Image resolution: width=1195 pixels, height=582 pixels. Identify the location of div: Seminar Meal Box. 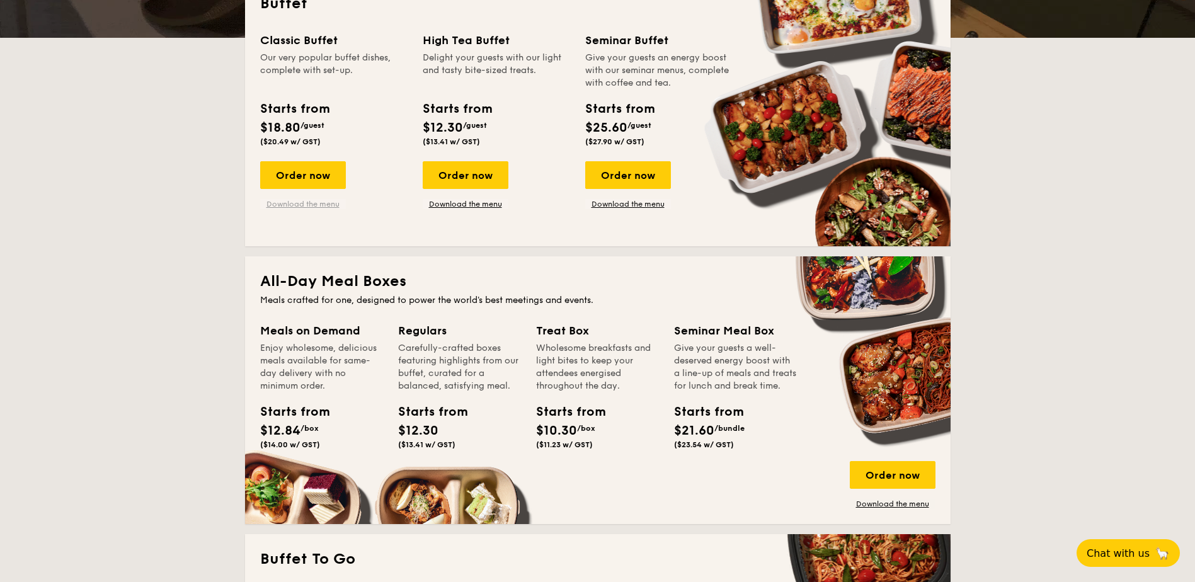
(735, 331).